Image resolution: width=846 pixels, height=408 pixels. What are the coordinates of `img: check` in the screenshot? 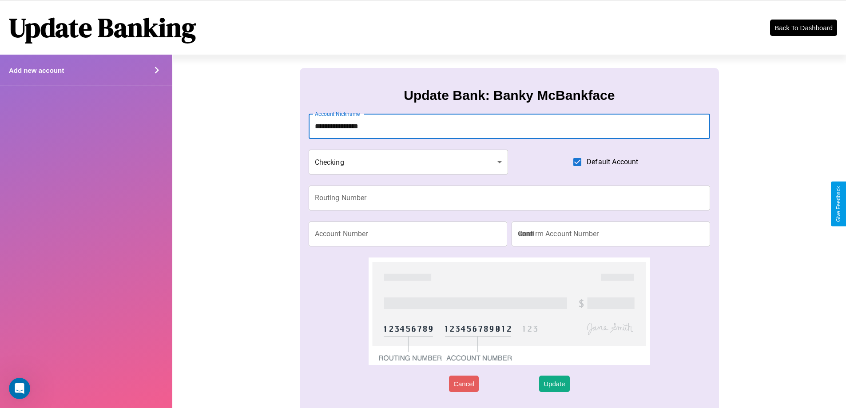 It's located at (509, 311).